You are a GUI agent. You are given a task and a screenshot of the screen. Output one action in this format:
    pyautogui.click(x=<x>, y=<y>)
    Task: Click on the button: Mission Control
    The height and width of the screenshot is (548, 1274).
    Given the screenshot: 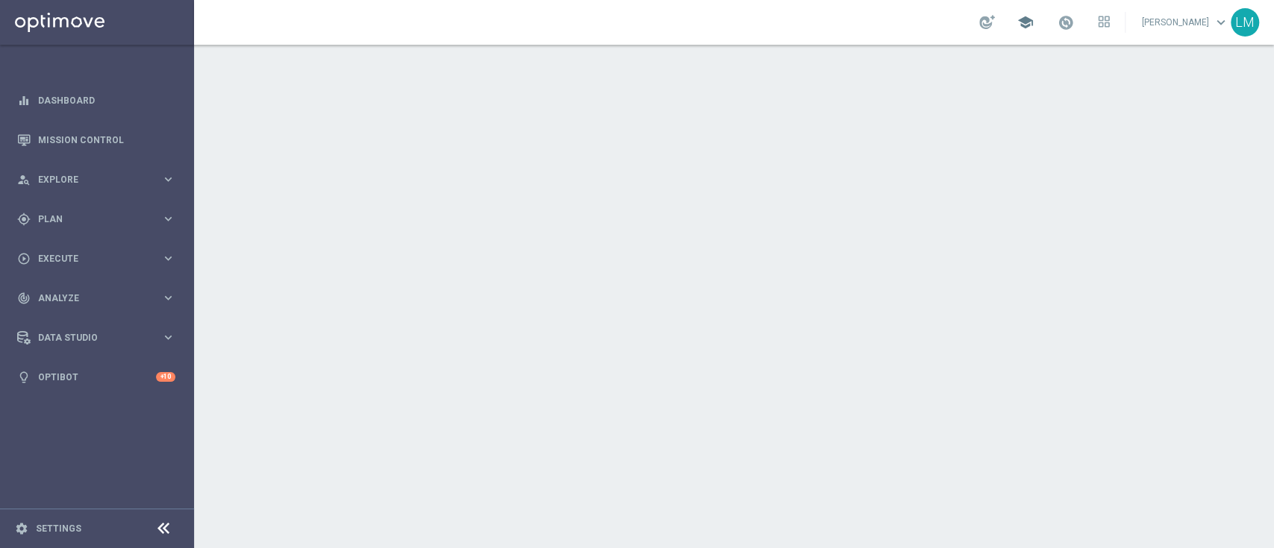 What is the action you would take?
    pyautogui.click(x=96, y=140)
    